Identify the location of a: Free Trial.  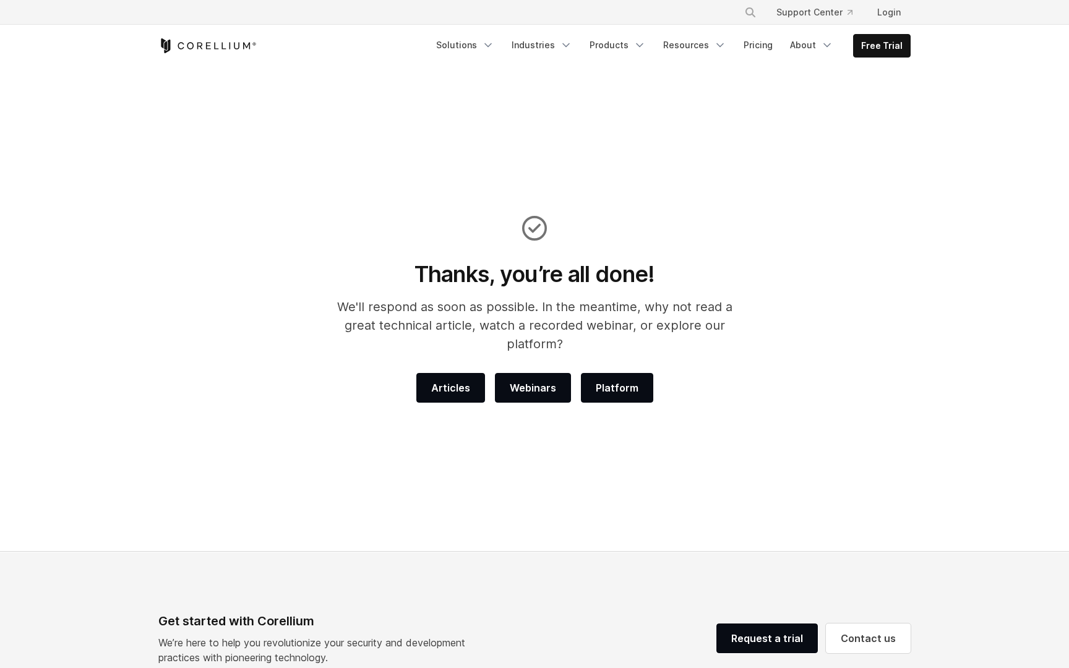
(882, 46).